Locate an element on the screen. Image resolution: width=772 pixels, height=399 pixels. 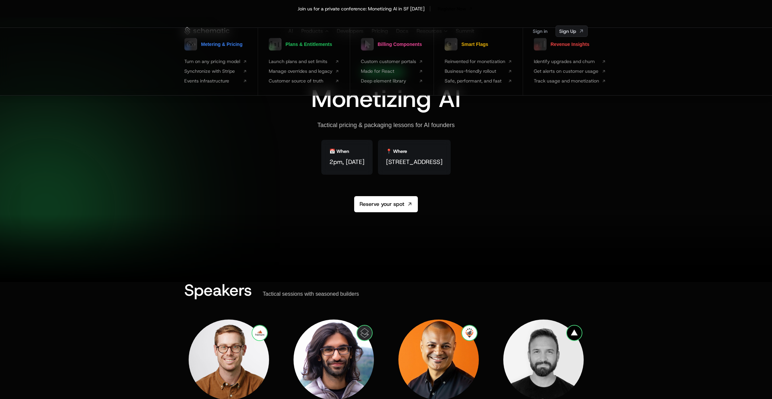
span: Custom customer portals is located at coordinates (388, 61).